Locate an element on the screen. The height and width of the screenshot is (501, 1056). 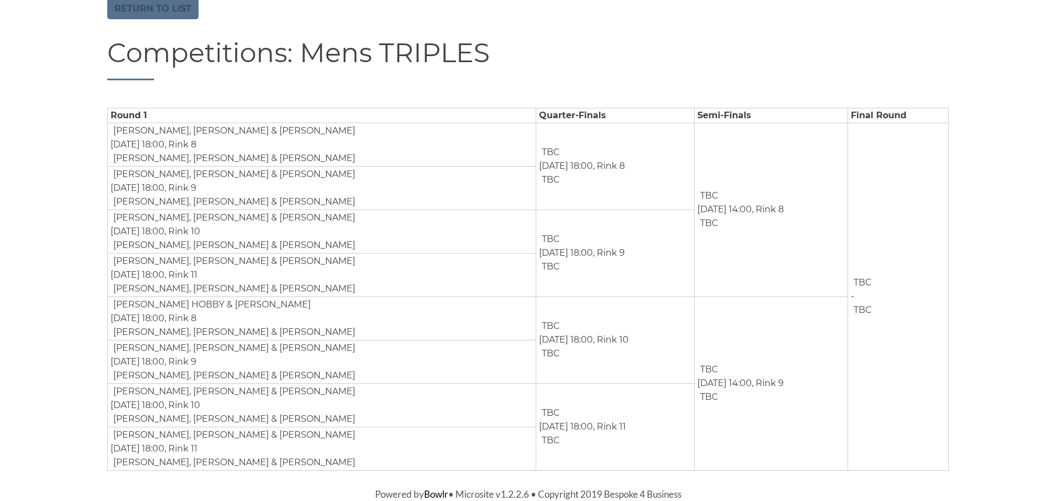
h1: Competitions: Mens TRIPLES is located at coordinates (528, 59).